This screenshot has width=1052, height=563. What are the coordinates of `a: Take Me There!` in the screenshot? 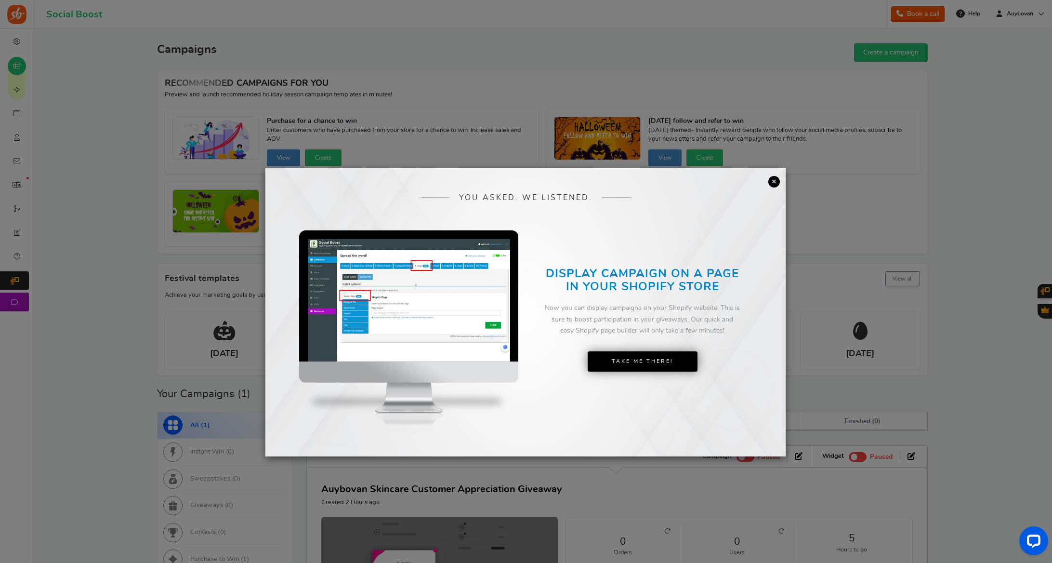 It's located at (643, 361).